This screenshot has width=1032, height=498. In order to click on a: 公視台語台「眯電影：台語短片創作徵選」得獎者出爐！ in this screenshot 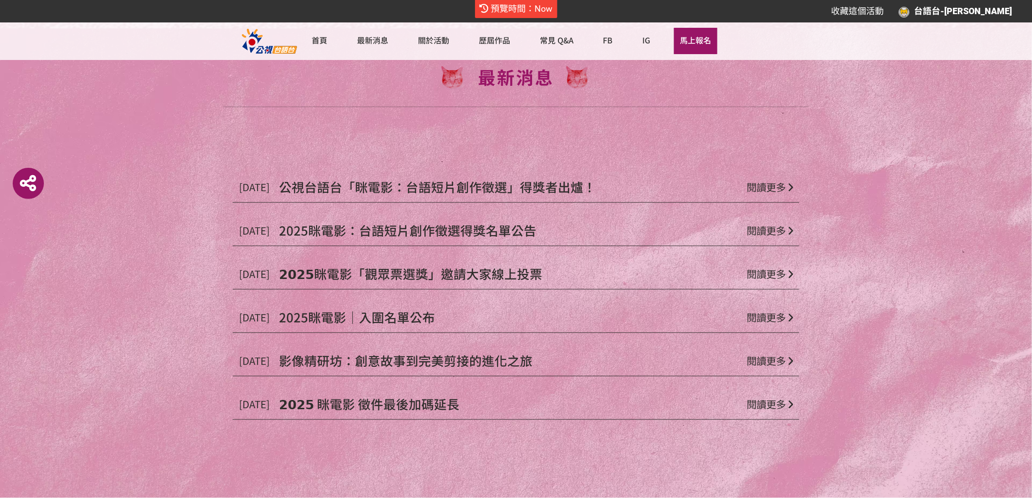, I will do `click(444, 187)`.